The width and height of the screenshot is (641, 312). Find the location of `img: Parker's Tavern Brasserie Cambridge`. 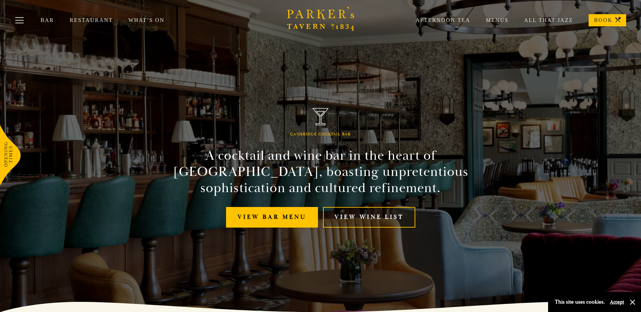

img: Parker's Tavern Brasserie Cambridge is located at coordinates (321, 117).